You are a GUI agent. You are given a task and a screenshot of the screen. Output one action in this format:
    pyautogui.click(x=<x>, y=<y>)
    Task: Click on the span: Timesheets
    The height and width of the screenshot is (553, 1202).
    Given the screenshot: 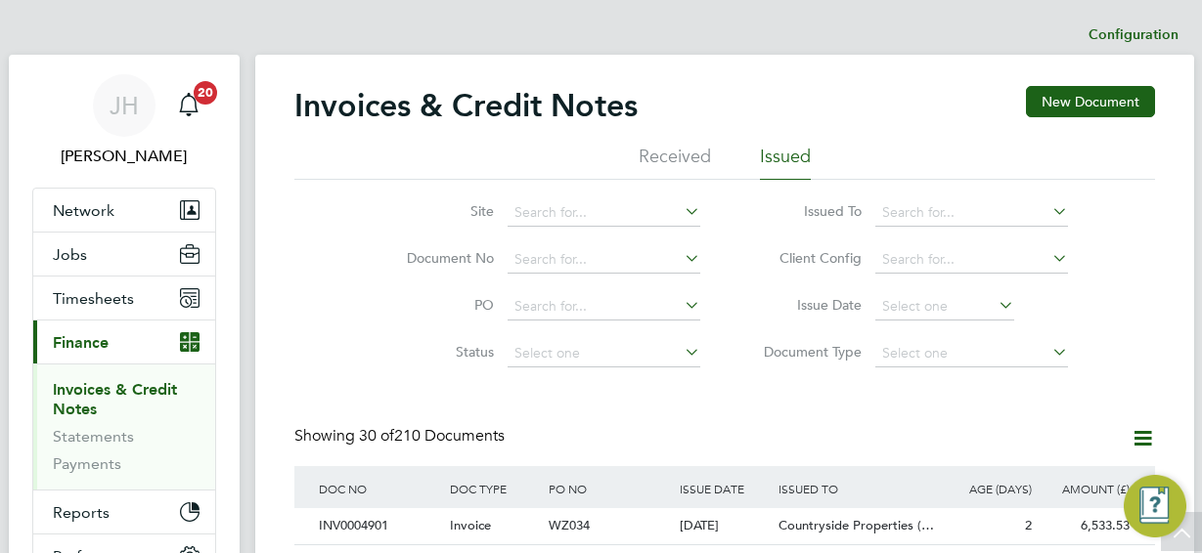 What is the action you would take?
    pyautogui.click(x=93, y=298)
    